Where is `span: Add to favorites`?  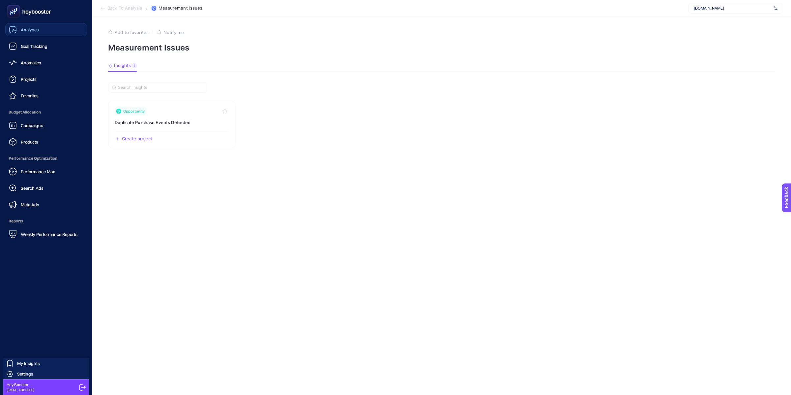
span: Add to favorites is located at coordinates (132, 32).